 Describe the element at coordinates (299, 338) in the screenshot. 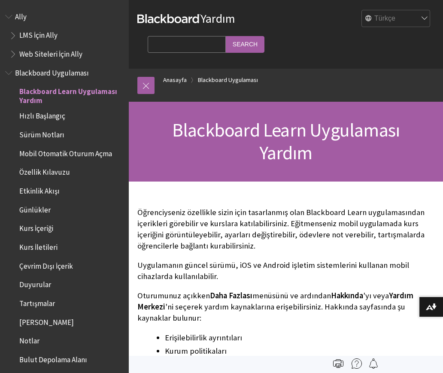

I see `li: Erişilebilirlik ayrıntıları` at that location.